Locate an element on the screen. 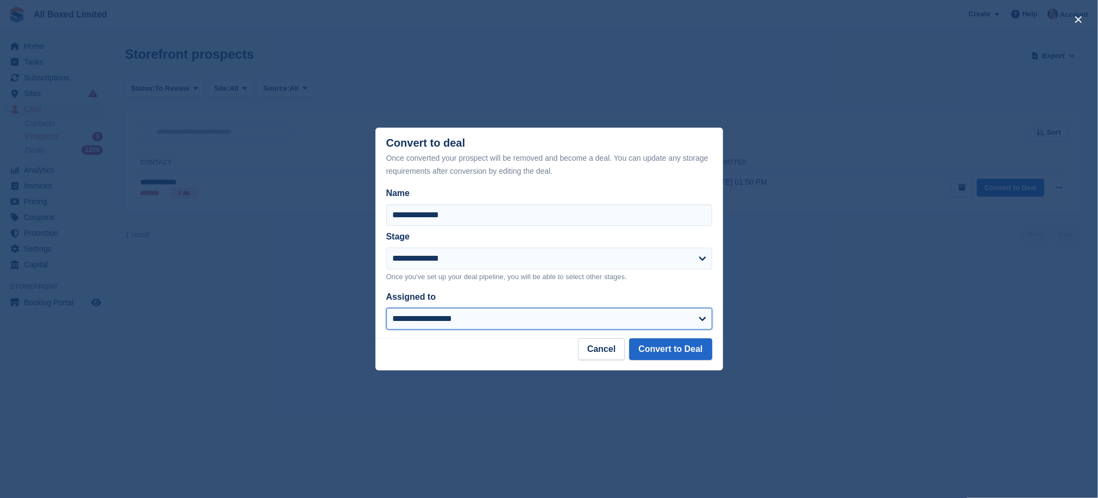 The image size is (1098, 498). label: Assigned to is located at coordinates (411, 297).